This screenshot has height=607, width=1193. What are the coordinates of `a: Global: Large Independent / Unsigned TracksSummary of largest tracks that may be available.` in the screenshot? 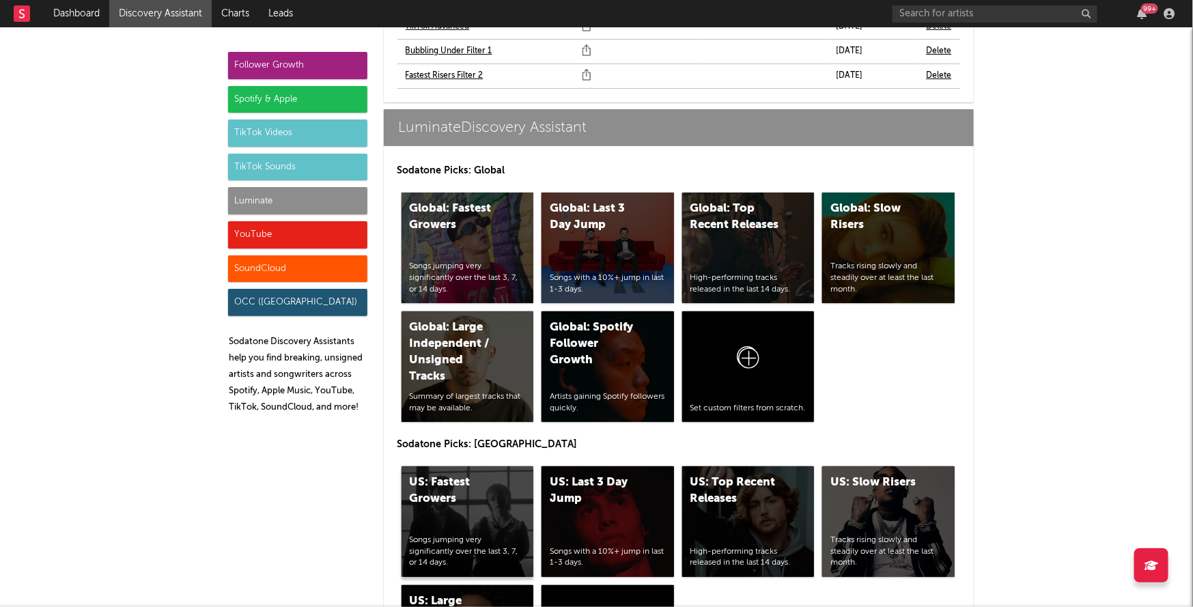 It's located at (468, 367).